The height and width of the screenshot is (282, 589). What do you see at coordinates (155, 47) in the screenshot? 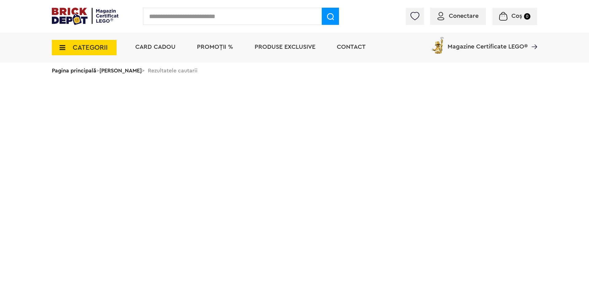
I see `span: Card Cadou` at bounding box center [155, 47].